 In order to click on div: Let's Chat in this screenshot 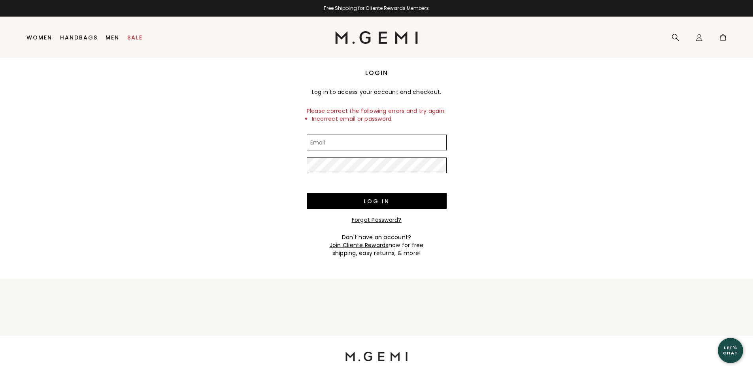, I will do `click(730, 351)`.